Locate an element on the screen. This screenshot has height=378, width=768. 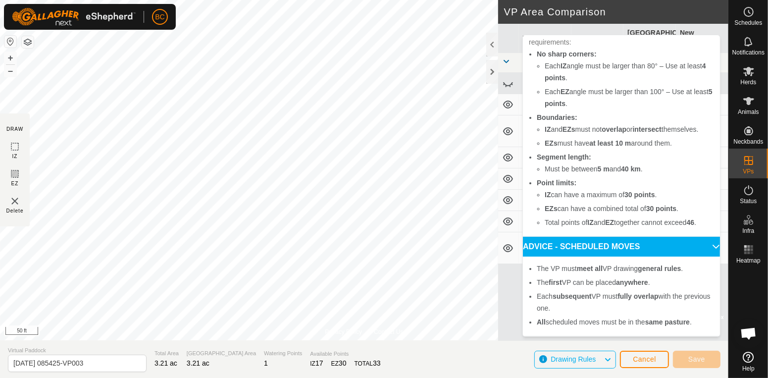
span: VPs is located at coordinates (748, 171).